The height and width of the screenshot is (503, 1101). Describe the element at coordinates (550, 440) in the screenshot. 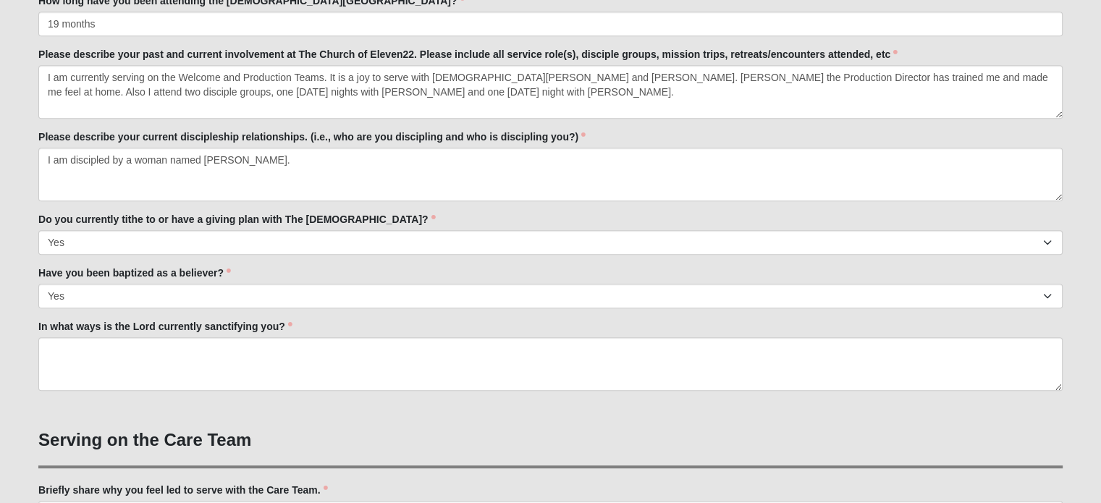

I see `h3: Serving on the Care Team` at that location.